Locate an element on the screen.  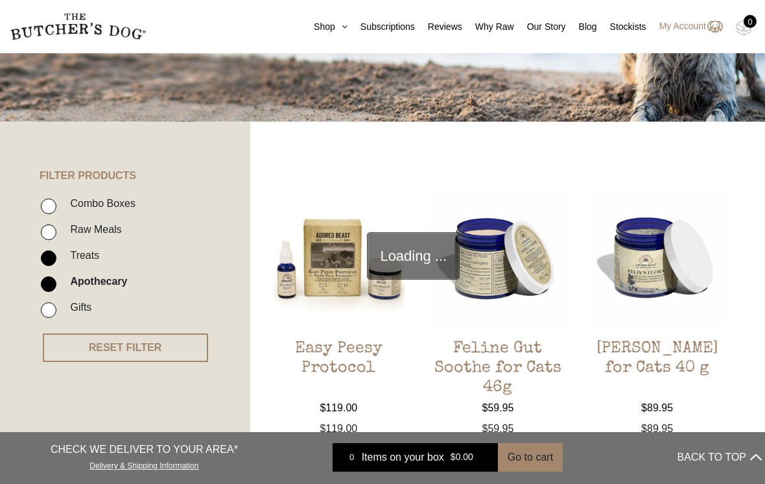
img: Felix’s Flora for Cats 40 g is located at coordinates (657, 257).